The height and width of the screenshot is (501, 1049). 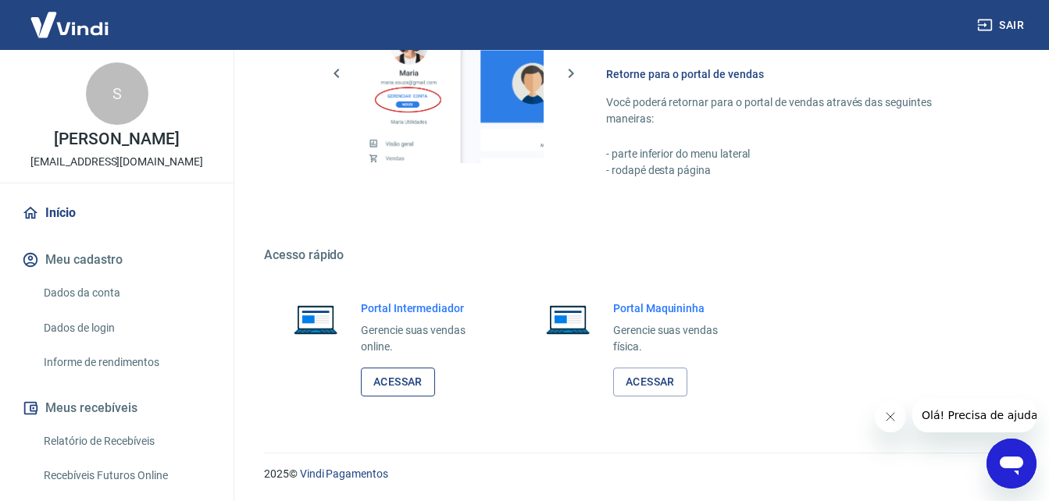 What do you see at coordinates (126, 441) in the screenshot?
I see `a: Relatório de Recebíveis` at bounding box center [126, 441].